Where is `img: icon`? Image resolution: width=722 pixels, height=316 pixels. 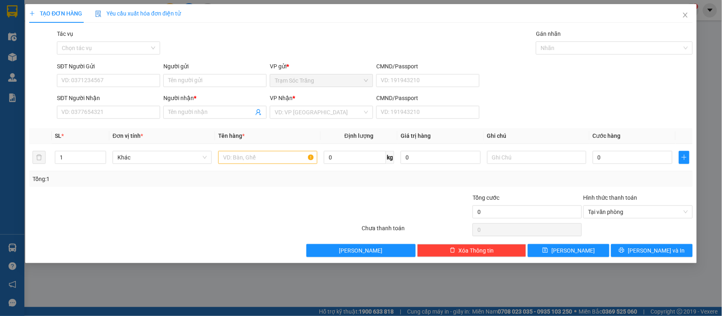 img: icon is located at coordinates (98, 14).